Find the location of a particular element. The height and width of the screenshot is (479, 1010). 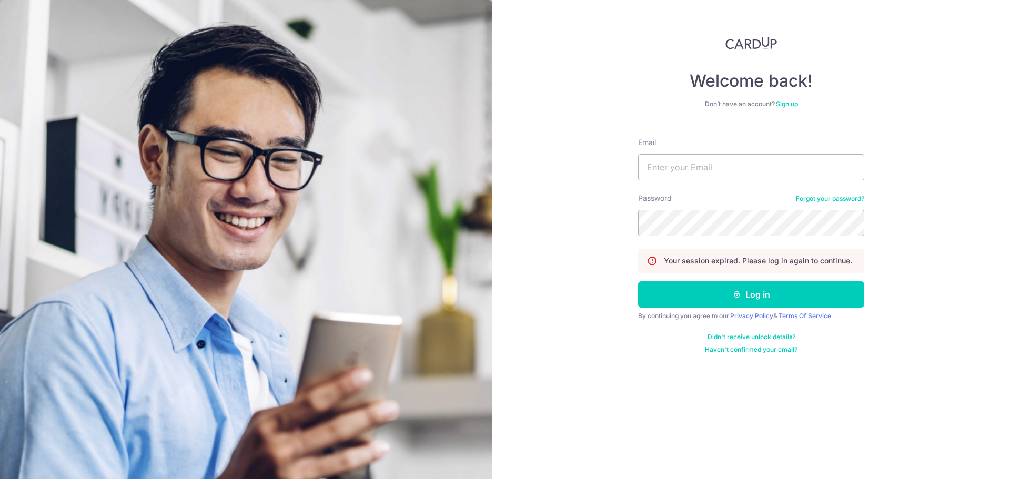

a: Terms Of Service is located at coordinates (805, 316).